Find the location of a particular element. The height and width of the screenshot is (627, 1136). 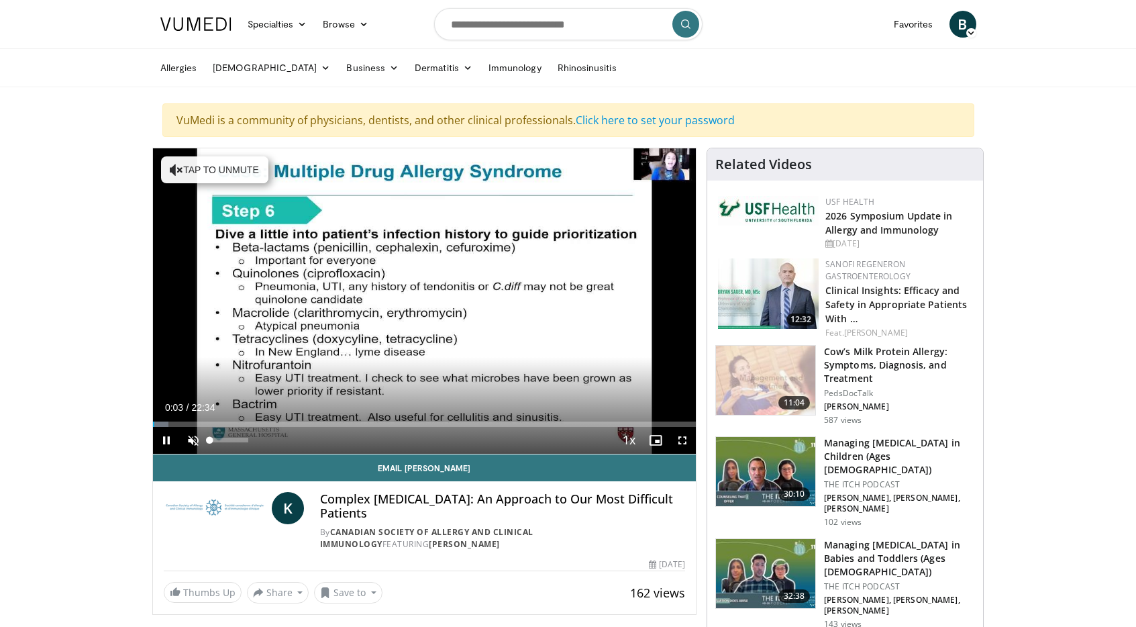

a: Dermatitis is located at coordinates (443, 68).